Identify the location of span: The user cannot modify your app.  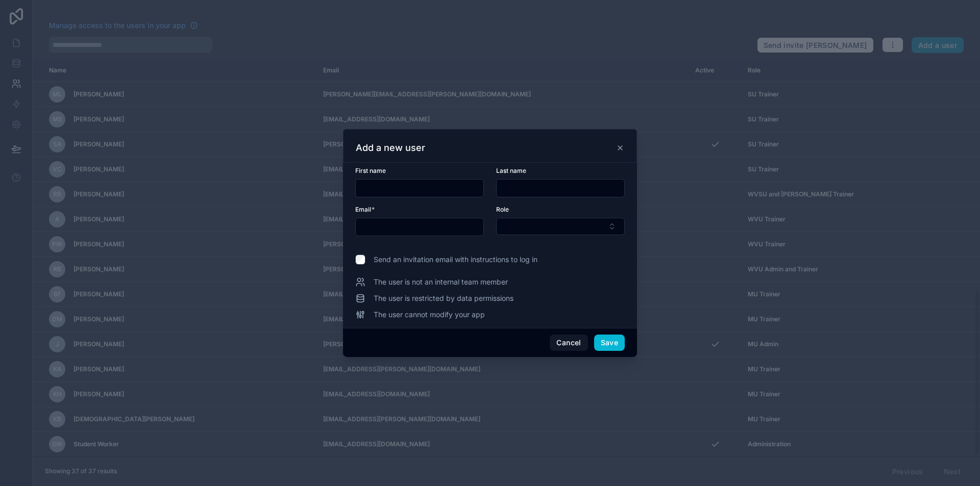
(429, 315).